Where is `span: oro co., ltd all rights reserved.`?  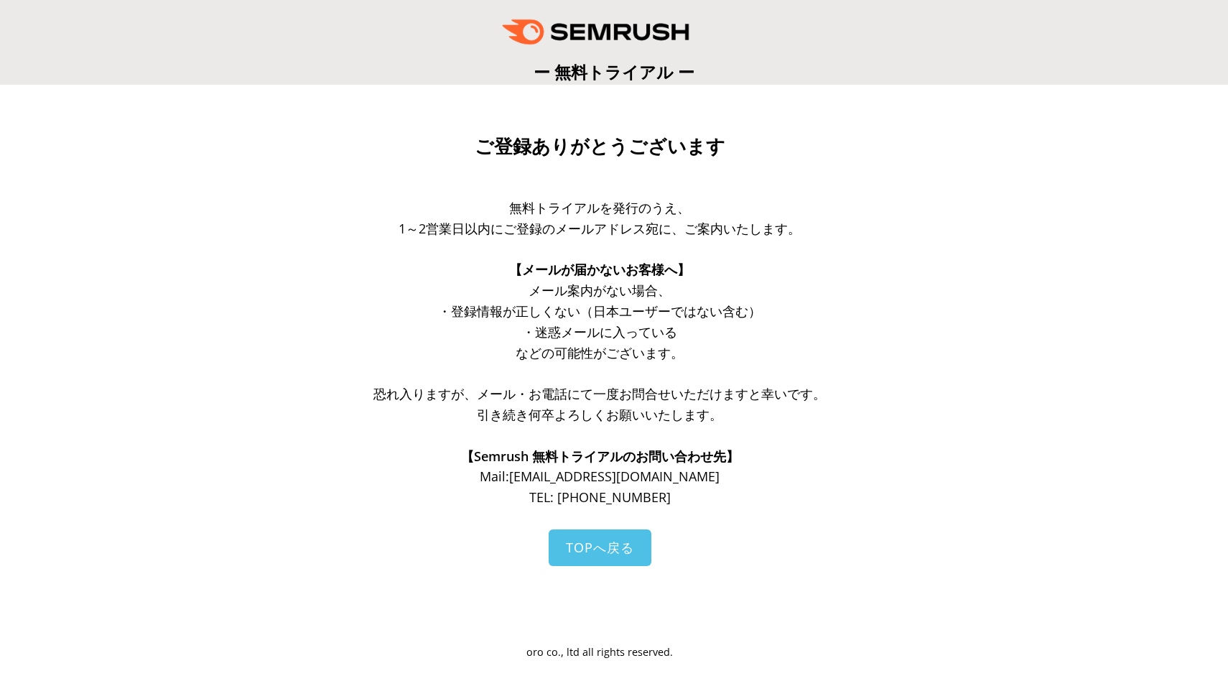 span: oro co., ltd all rights reserved. is located at coordinates (600, 651).